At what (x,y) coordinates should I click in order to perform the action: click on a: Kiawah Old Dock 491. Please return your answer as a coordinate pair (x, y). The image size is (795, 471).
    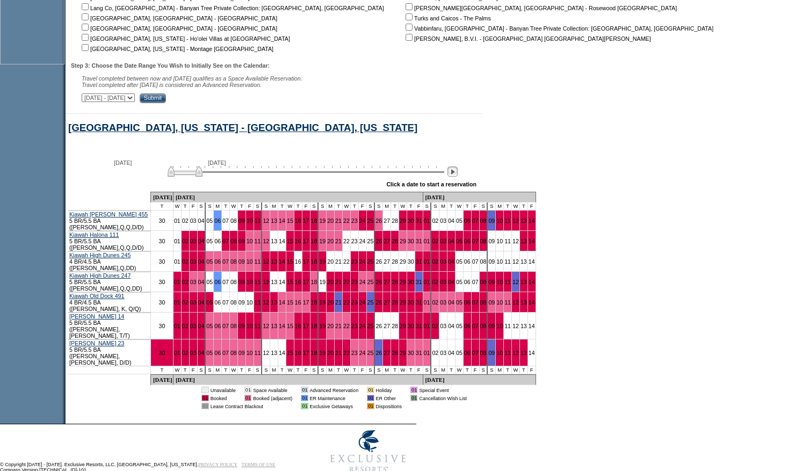
    Looking at the image, I should click on (97, 296).